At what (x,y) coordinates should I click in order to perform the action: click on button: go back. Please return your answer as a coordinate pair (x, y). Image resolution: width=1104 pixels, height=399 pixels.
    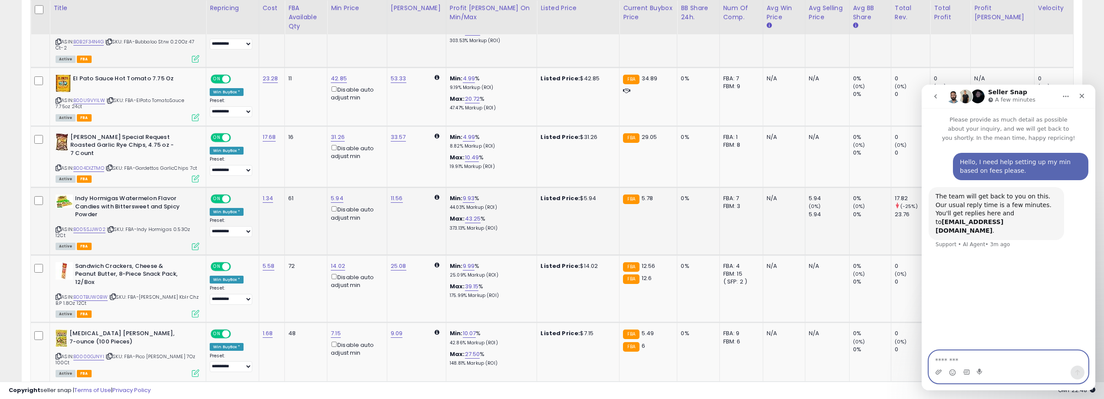
    Looking at the image, I should click on (14, 12).